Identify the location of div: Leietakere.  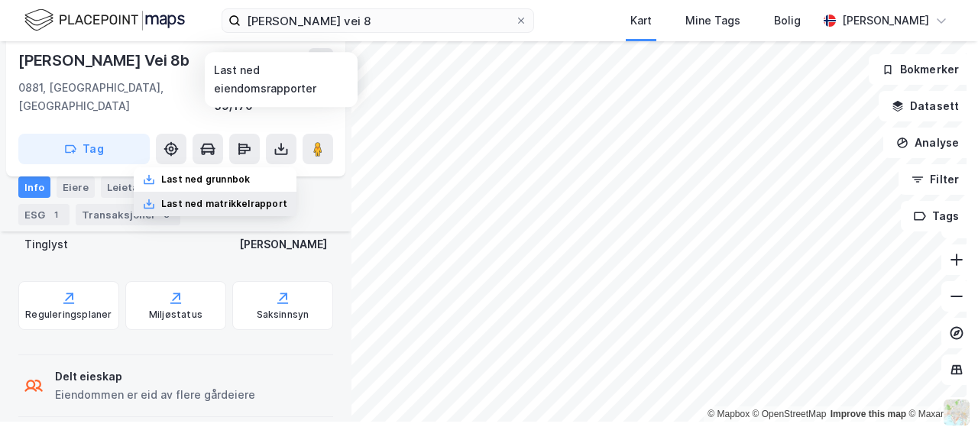
(134, 187).